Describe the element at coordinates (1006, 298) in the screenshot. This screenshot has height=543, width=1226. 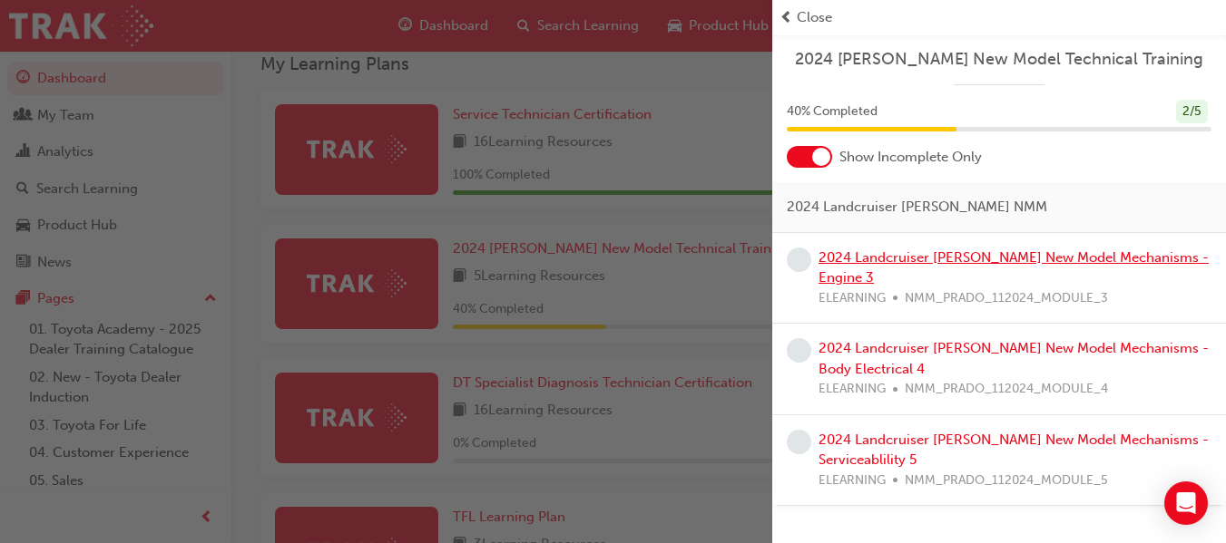
I see `span: NMM_PRADO_112024_MODULE_3` at that location.